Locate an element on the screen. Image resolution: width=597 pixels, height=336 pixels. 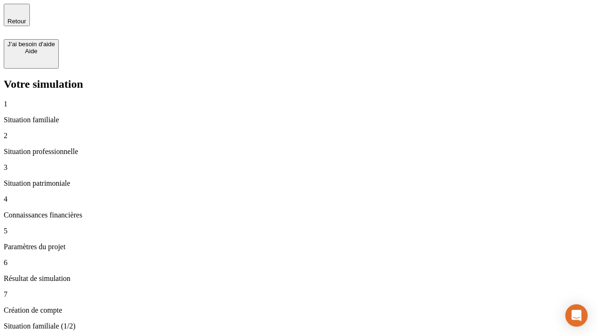
p: 5 is located at coordinates (299, 231).